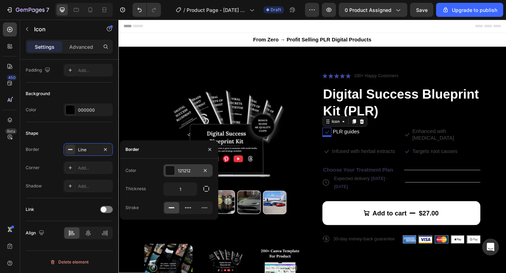 The image size is (506, 273). What do you see at coordinates (386, 239) in the screenshot?
I see `img: gempages_432750572815254551-50576910-49f7-4ca6-9684-eab855df947e.png` at bounding box center [386, 239].